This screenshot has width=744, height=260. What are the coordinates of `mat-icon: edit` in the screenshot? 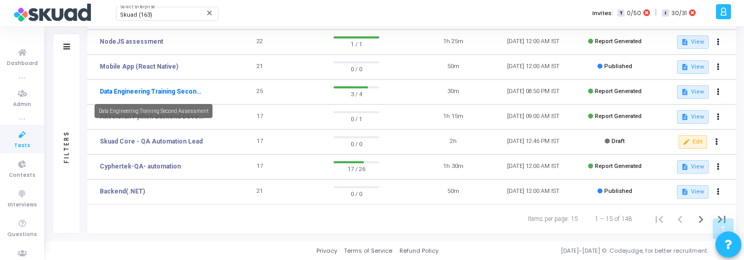 It's located at (686, 142).